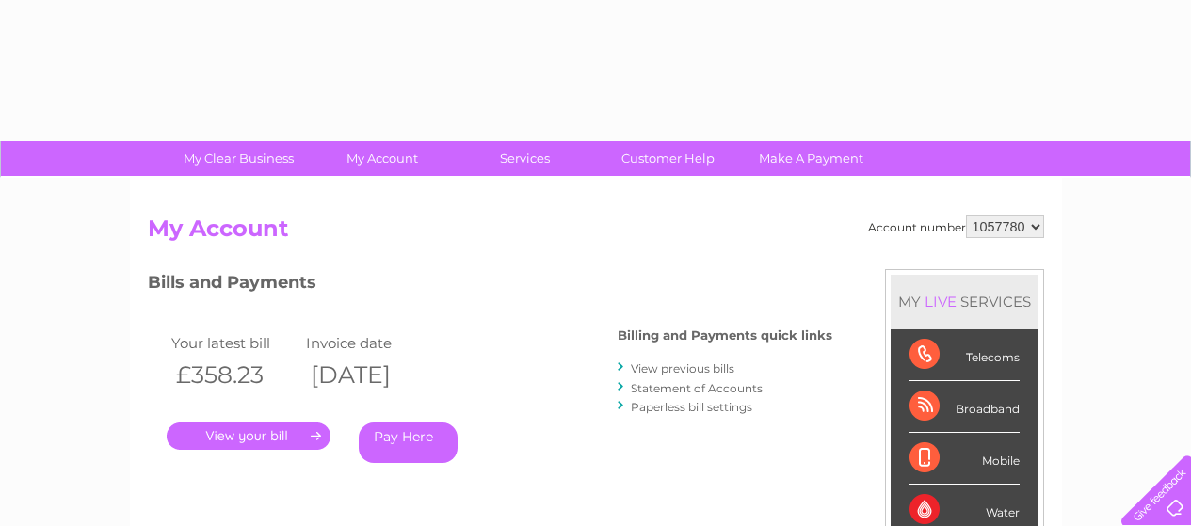 Image resolution: width=1191 pixels, height=526 pixels. Describe the element at coordinates (964, 355) in the screenshot. I see `div: Telecoms` at that location.